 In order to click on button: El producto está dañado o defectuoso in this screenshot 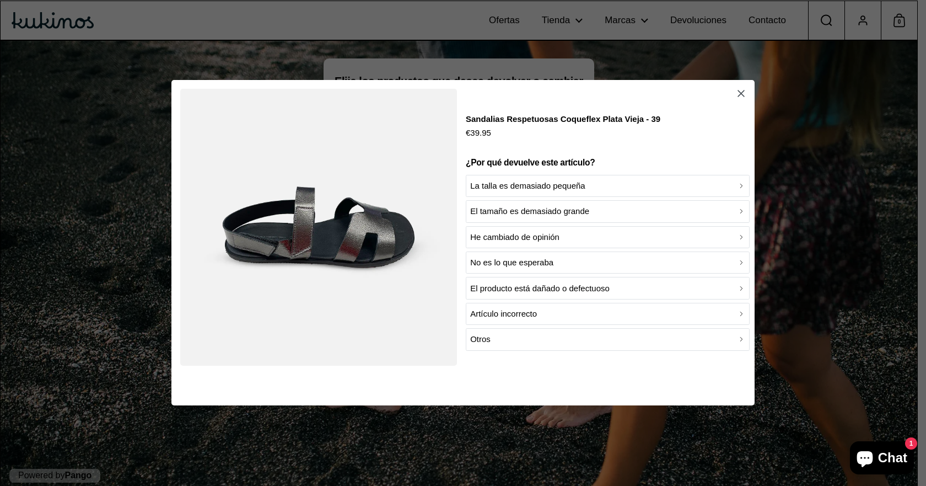, I will do `click(607, 288)`.